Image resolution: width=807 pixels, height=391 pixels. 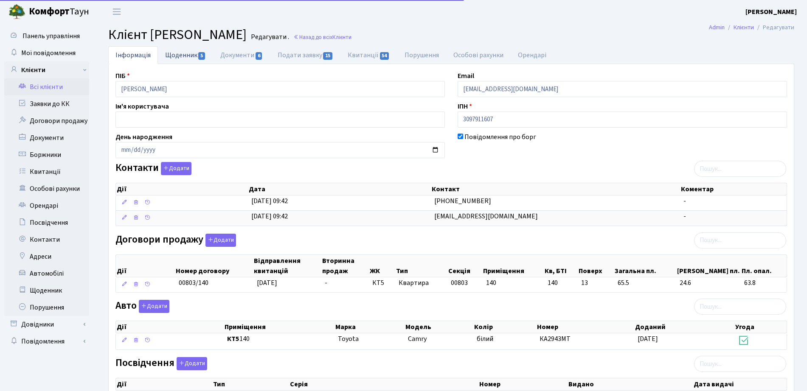 I want to click on label: Договори продажу, so click(x=176, y=240).